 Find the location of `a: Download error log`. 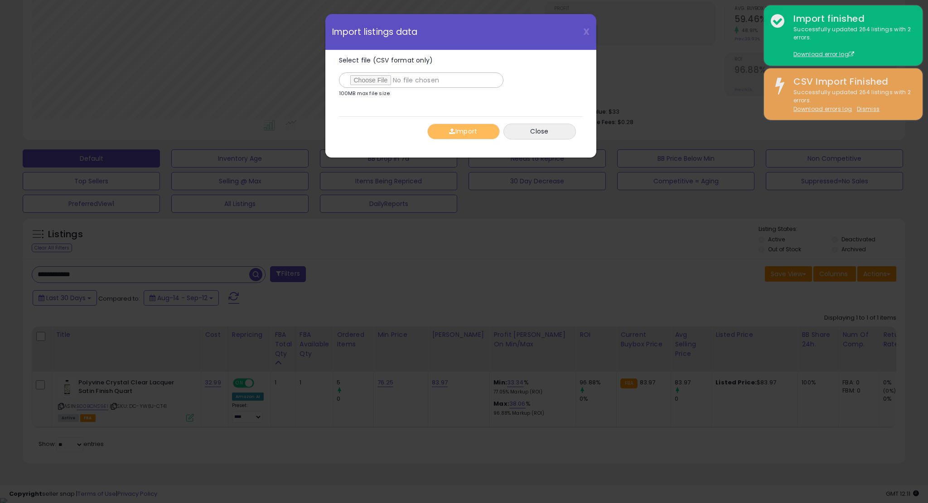

a: Download error log is located at coordinates (824, 54).